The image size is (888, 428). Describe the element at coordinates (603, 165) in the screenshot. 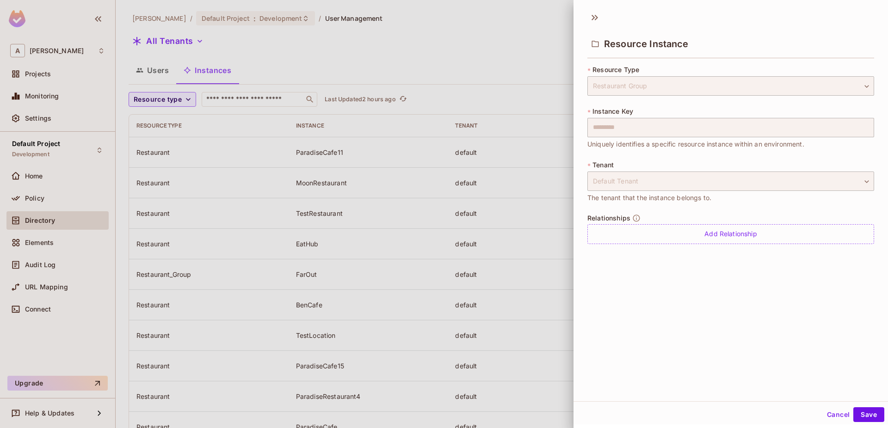

I see `span: Tenant` at that location.